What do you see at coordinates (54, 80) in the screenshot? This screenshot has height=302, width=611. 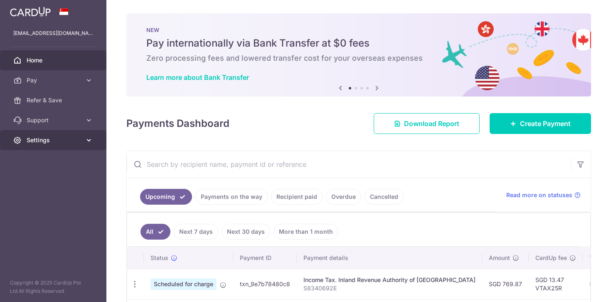 I see `span: Pay` at bounding box center [54, 80].